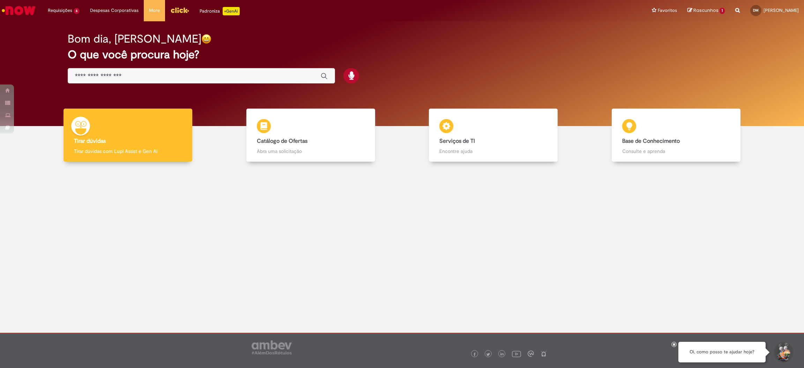 This screenshot has width=804, height=368. I want to click on a: Tirar dúvidas Tirar dúvidas com Lupi Assist e Gen Ai, so click(128, 135).